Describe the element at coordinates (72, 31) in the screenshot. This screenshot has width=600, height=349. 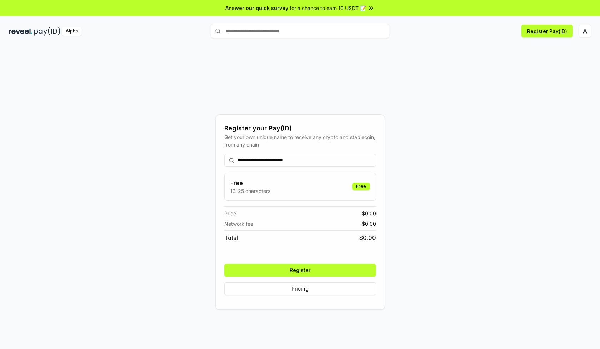
I see `div: Alpha` at that location.